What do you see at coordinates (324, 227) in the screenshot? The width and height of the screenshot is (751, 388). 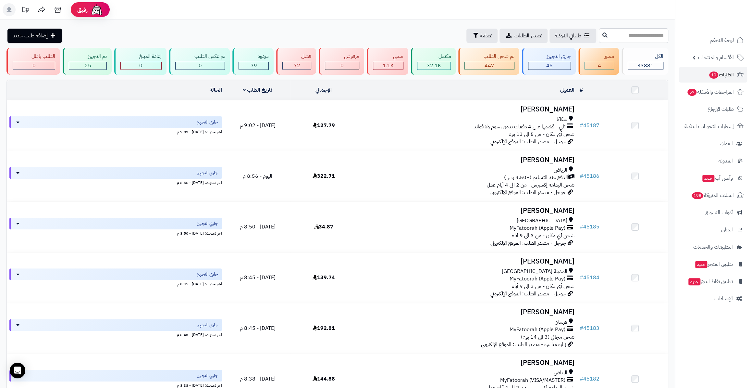 I see `span: 34.87` at bounding box center [324, 227].